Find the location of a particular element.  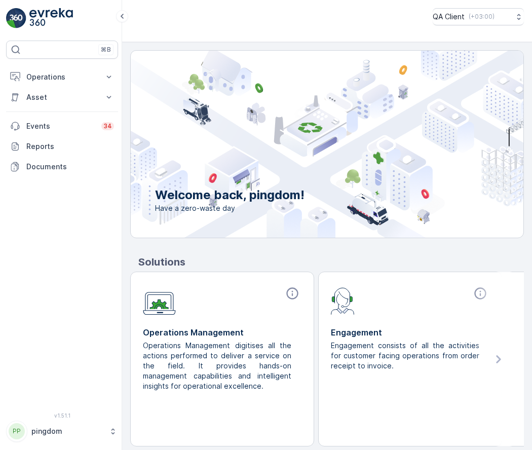

p: Operations Management is located at coordinates (222, 332).